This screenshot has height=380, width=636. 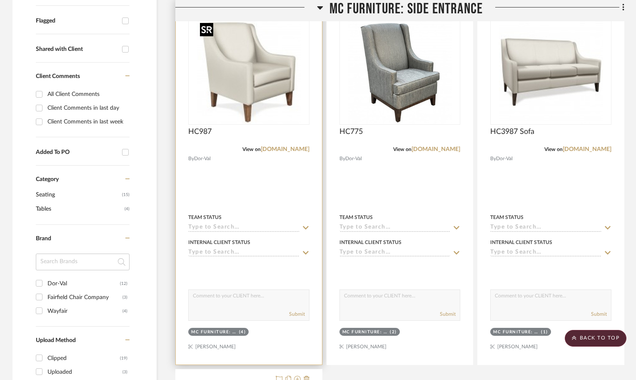 I want to click on div: Fairfield Chair Company, so click(x=85, y=297).